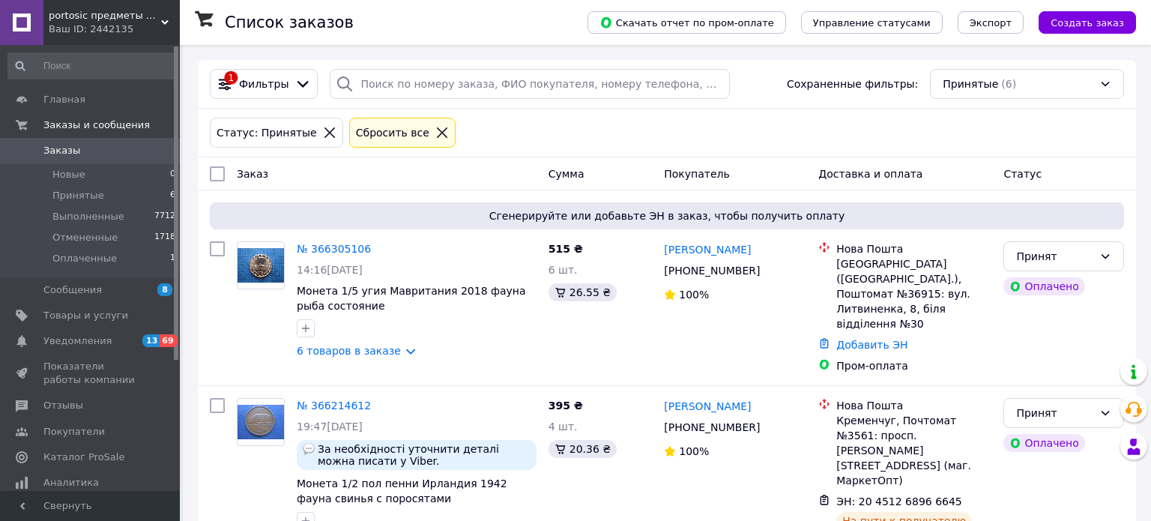 The width and height of the screenshot is (1151, 521). I want to click on span: Скачать отчет по пром-оплате, so click(686, 22).